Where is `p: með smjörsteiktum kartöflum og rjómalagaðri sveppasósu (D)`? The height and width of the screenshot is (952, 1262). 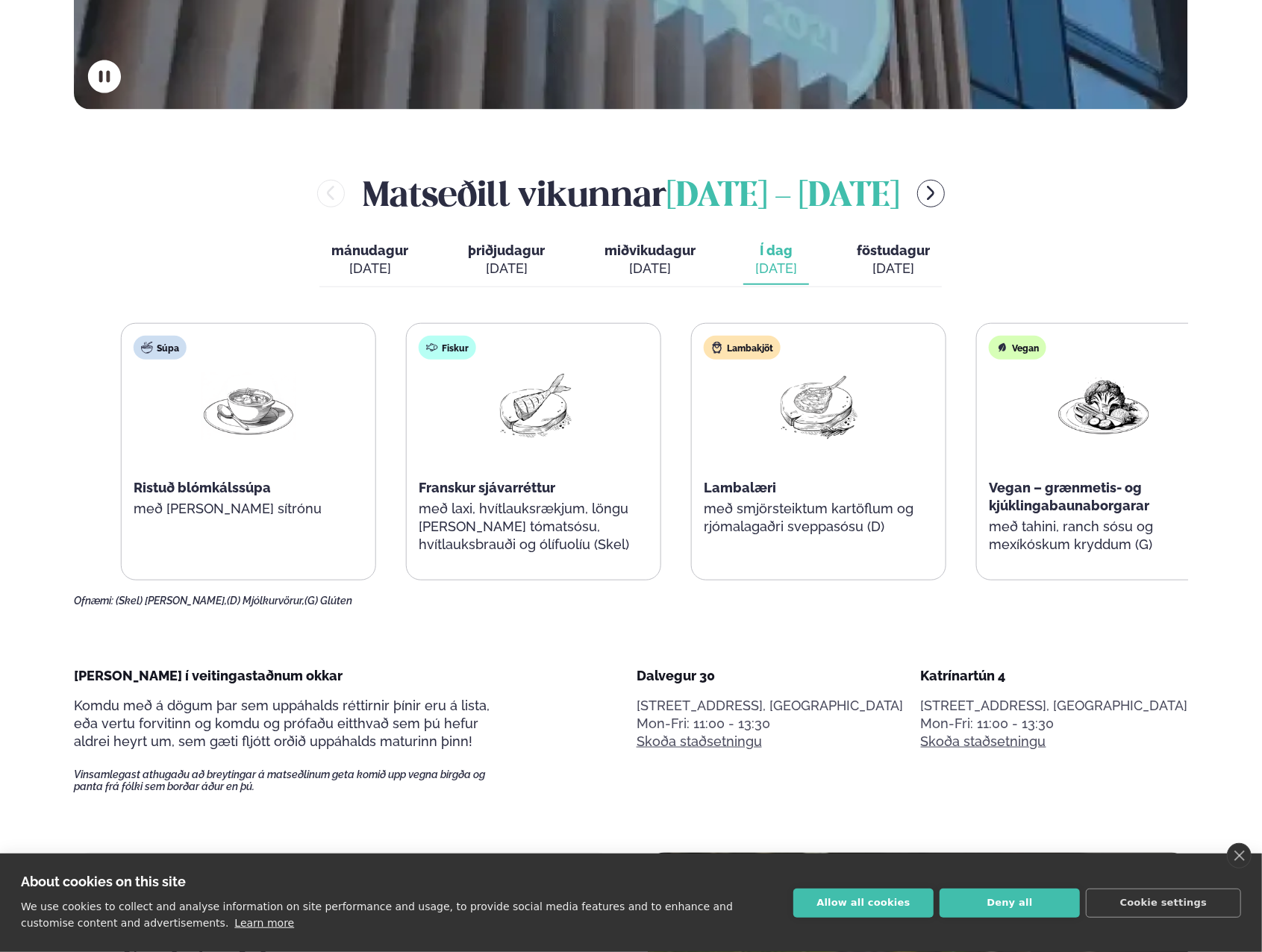 p: með smjörsteiktum kartöflum og rjómalagaðri sveppasósu (D) is located at coordinates (818, 518).